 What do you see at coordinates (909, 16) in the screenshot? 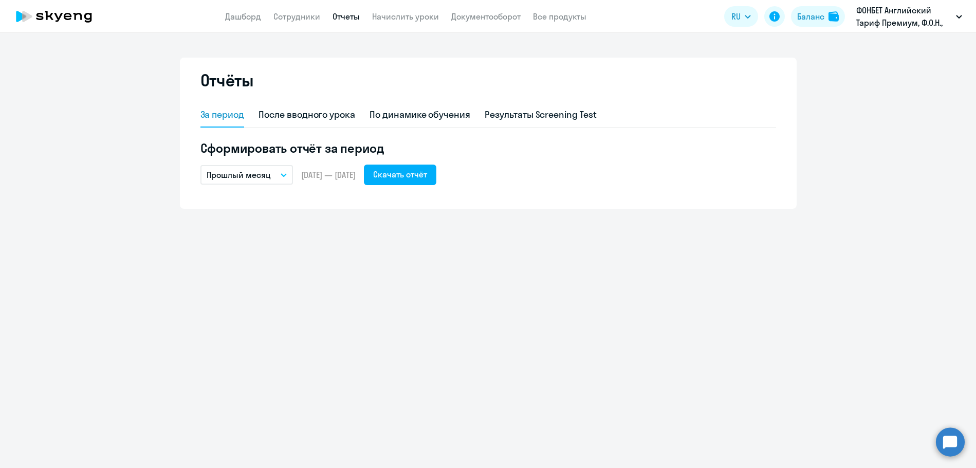
I see `button: ФОНБЕТ Английский Тариф Премиум, Ф.О.Н., ООО` at bounding box center [909, 16].